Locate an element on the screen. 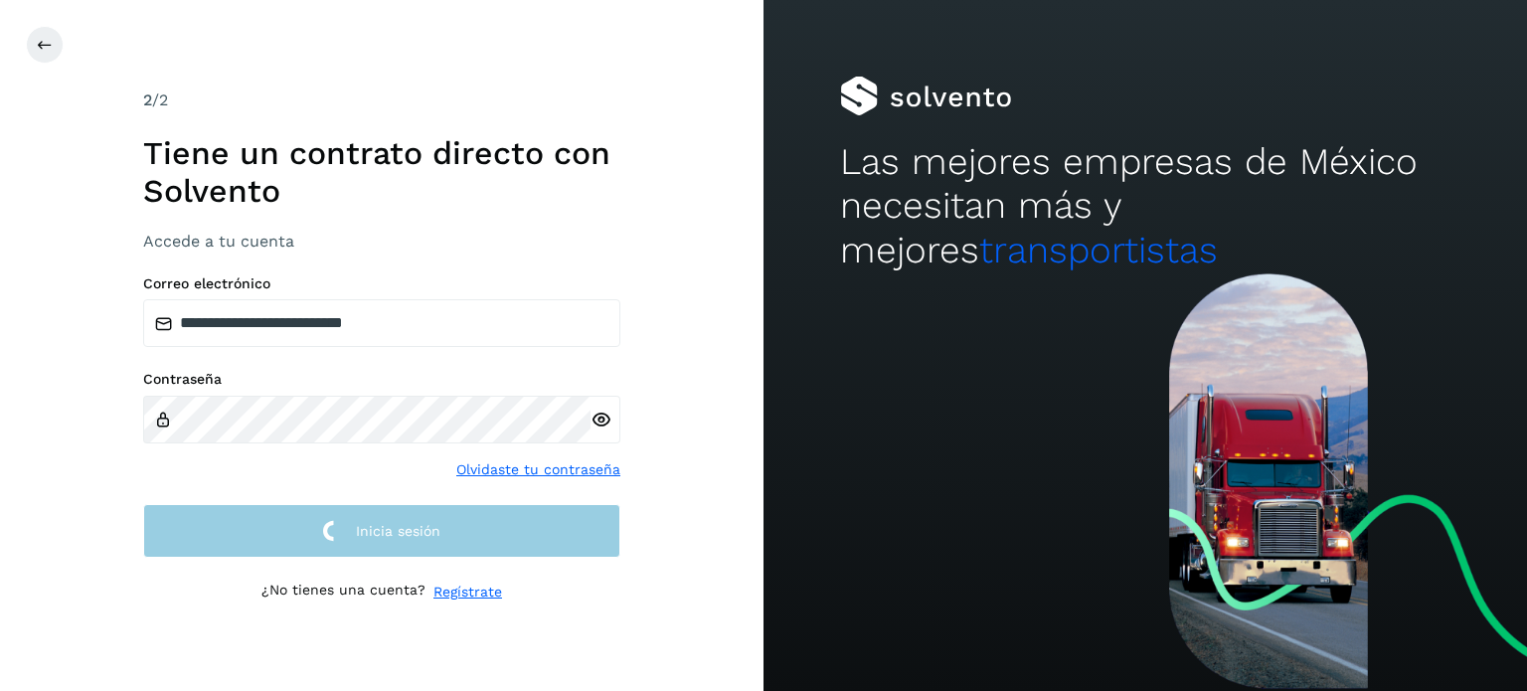 The height and width of the screenshot is (691, 1527). a: Regístrate is located at coordinates (467, 592).